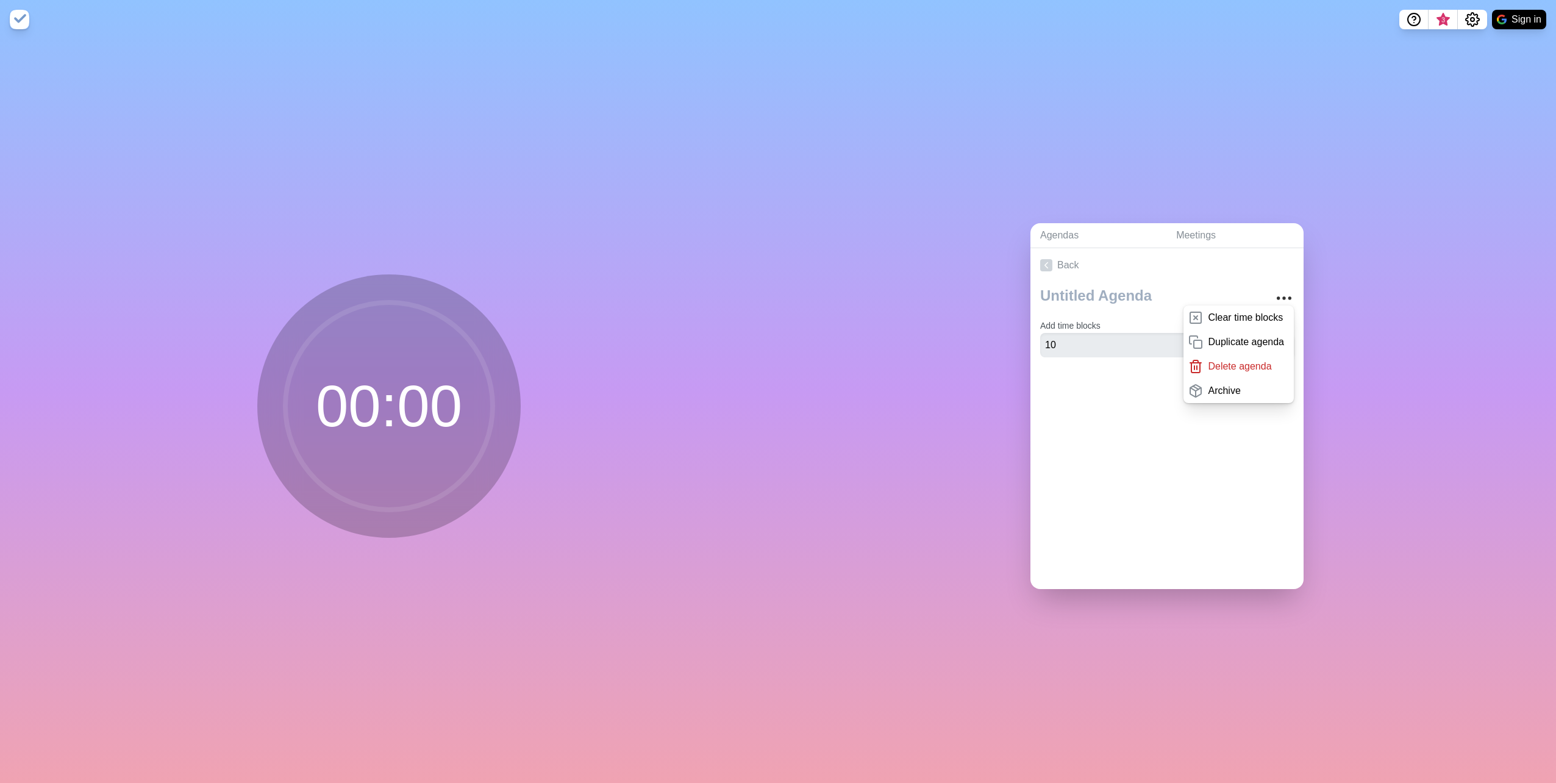  Describe the element at coordinates (1246, 342) in the screenshot. I see `p: Duplicate agenda` at that location.